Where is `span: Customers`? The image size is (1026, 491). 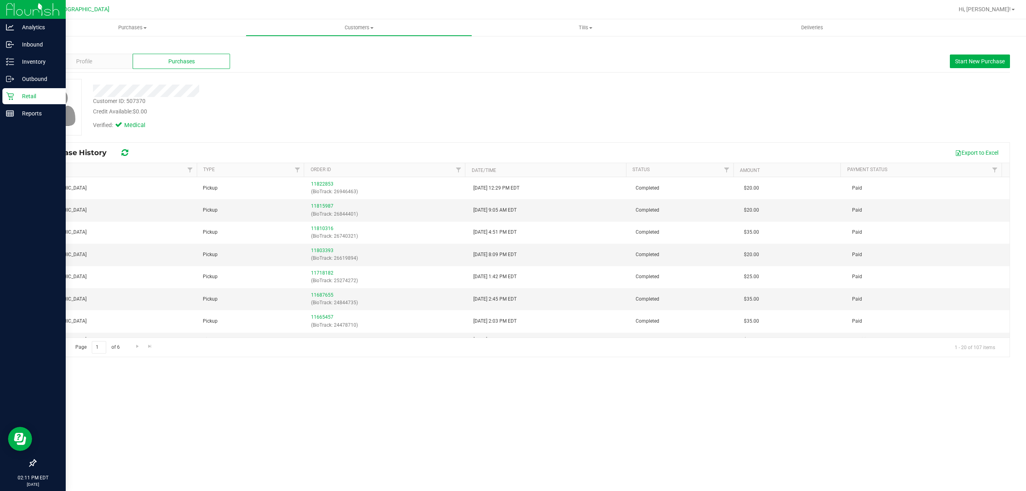 span: Customers is located at coordinates (359, 28).